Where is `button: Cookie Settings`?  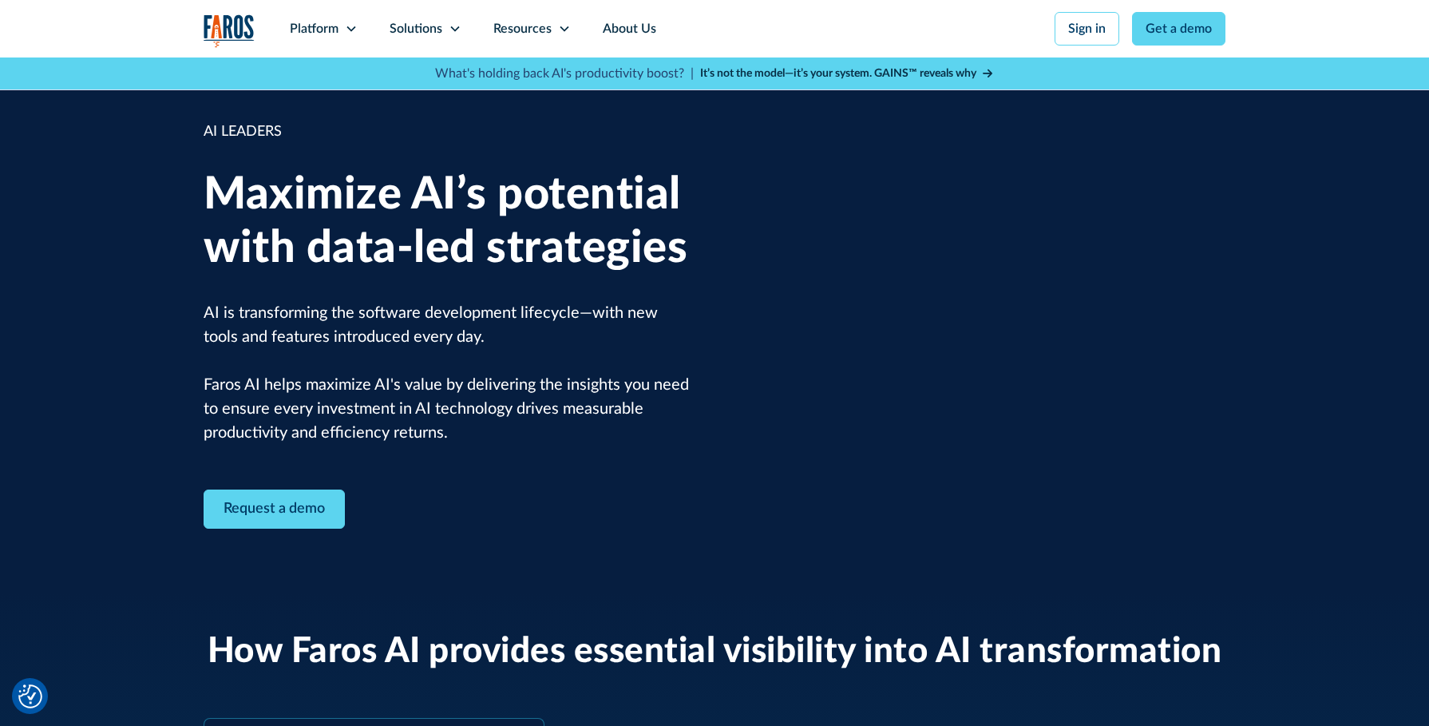 button: Cookie Settings is located at coordinates (30, 696).